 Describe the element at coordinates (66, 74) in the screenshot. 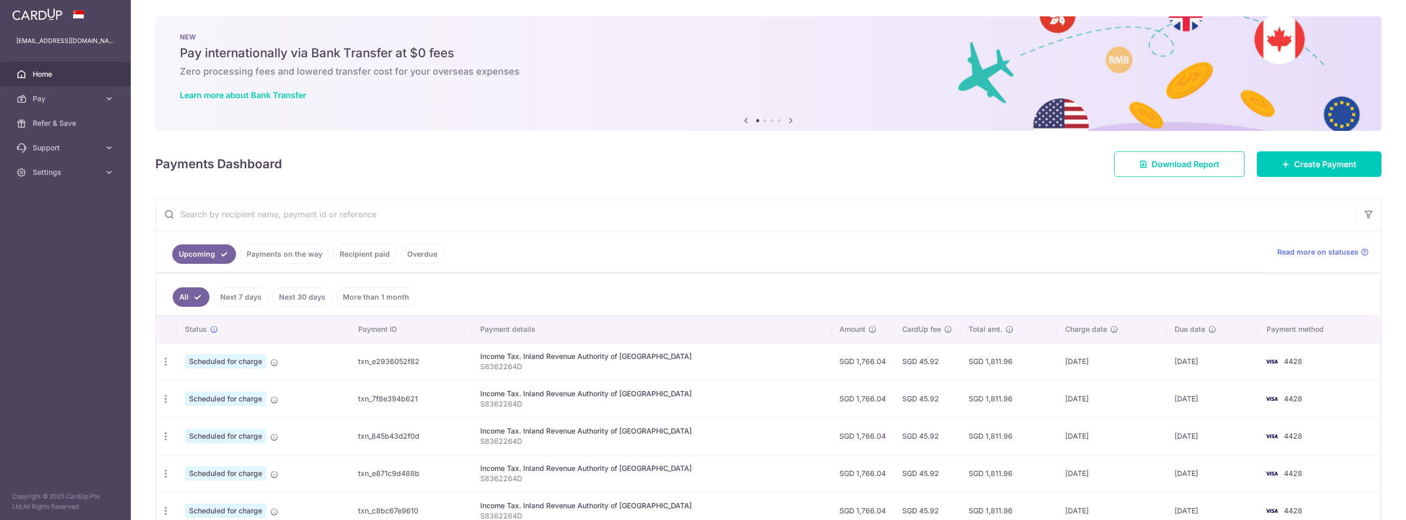

I see `span: Home` at that location.